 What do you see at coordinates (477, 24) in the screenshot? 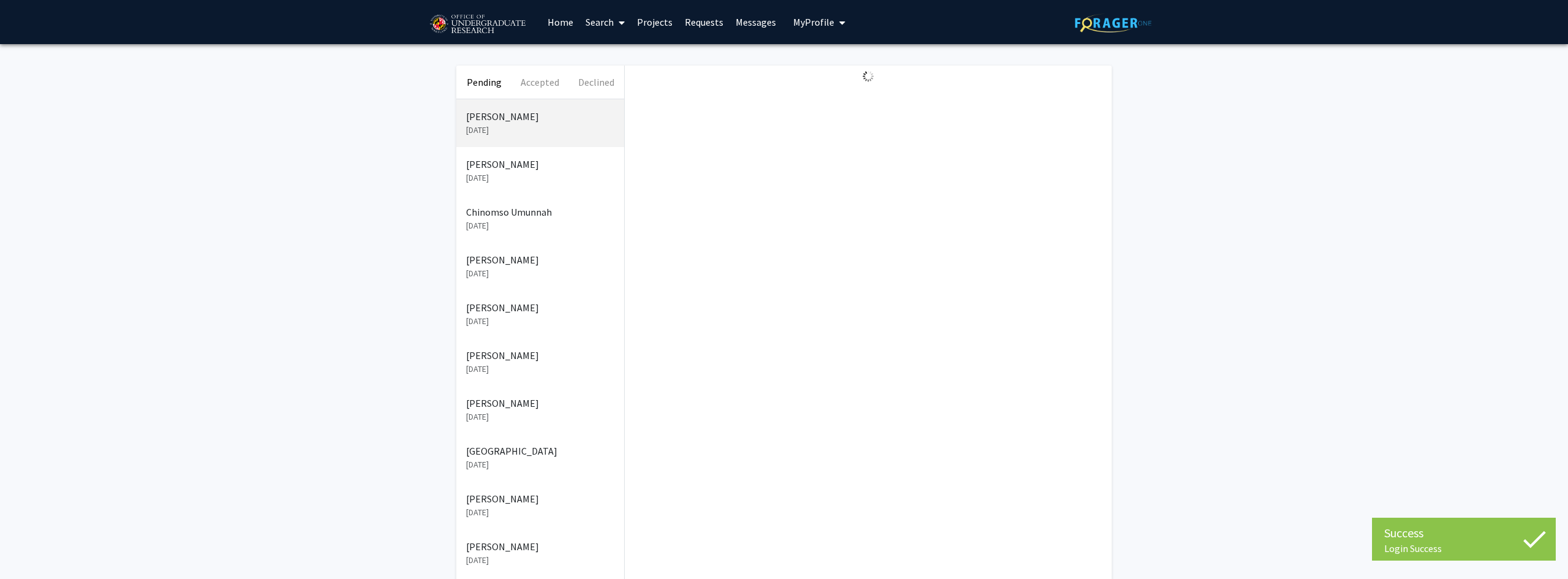
I see `img: University of Maryland Logo` at bounding box center [477, 24].